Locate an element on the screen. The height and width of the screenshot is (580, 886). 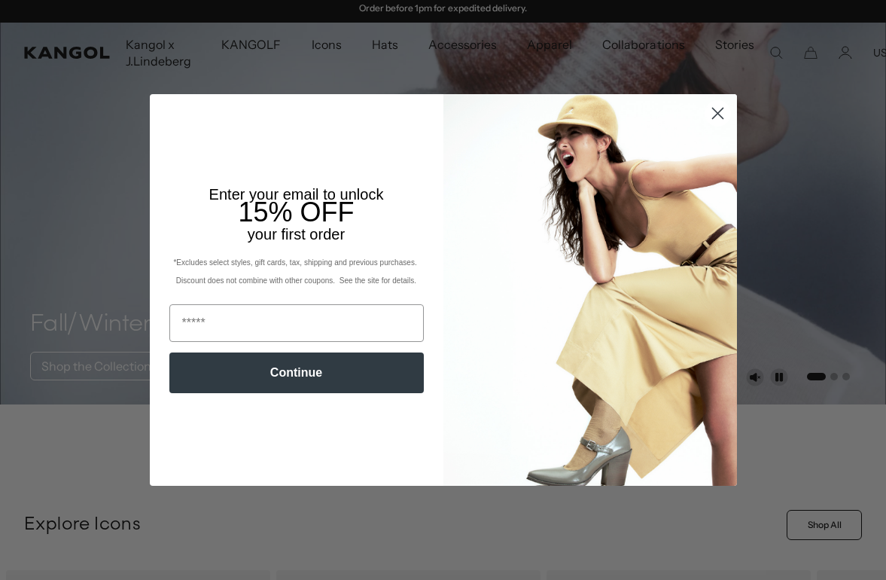
img: 93be19ad-e773-4382-80b9-c9d740c9197f.jpeg is located at coordinates (590, 290).